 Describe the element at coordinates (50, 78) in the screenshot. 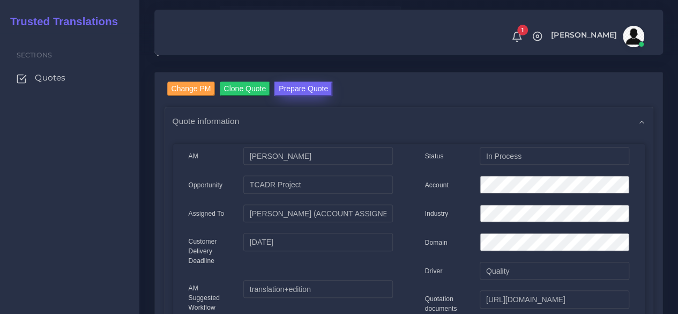

I see `span: Quotes` at that location.